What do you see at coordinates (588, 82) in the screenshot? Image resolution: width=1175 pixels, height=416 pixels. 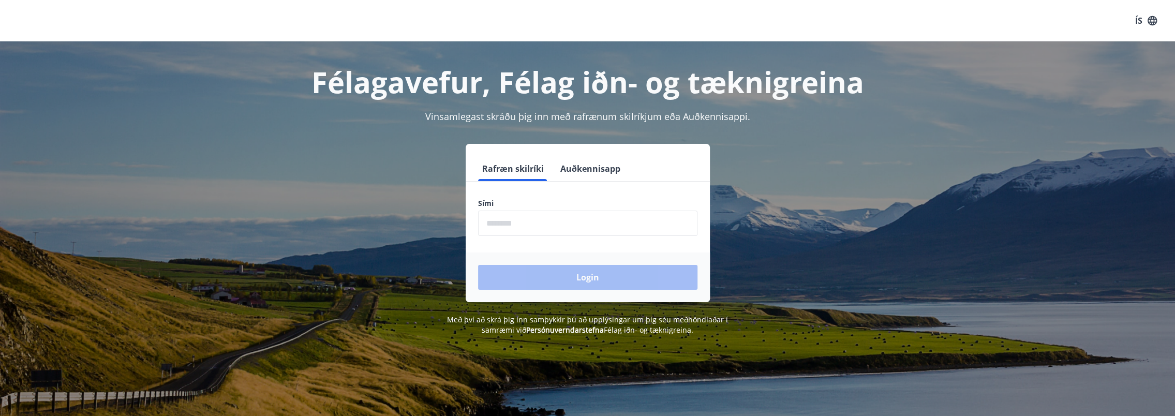 I see `h1: Félagavefur, Félag iðn- og tæknigreina` at bounding box center [588, 82].